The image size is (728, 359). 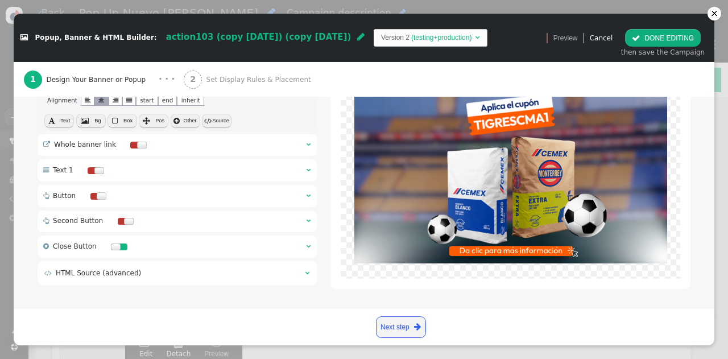 What do you see at coordinates (98, 80) in the screenshot?
I see `span: Design Your Banner or Popup` at bounding box center [98, 80].